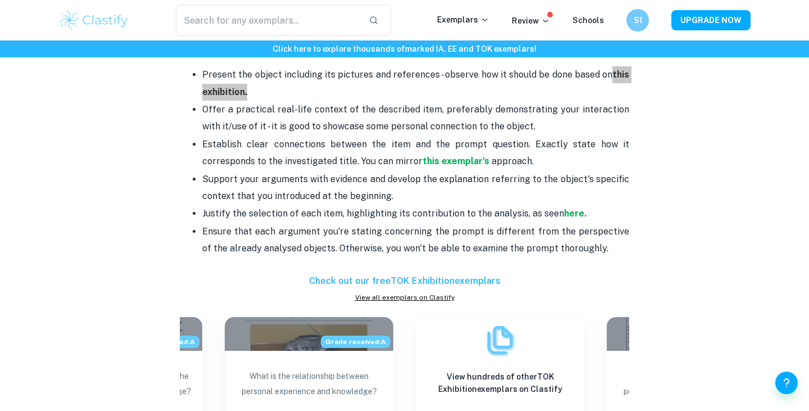 Image resolution: width=809 pixels, height=411 pixels. What do you see at coordinates (268, 20) in the screenshot?
I see `input: Search for any exemplars...` at bounding box center [268, 20].